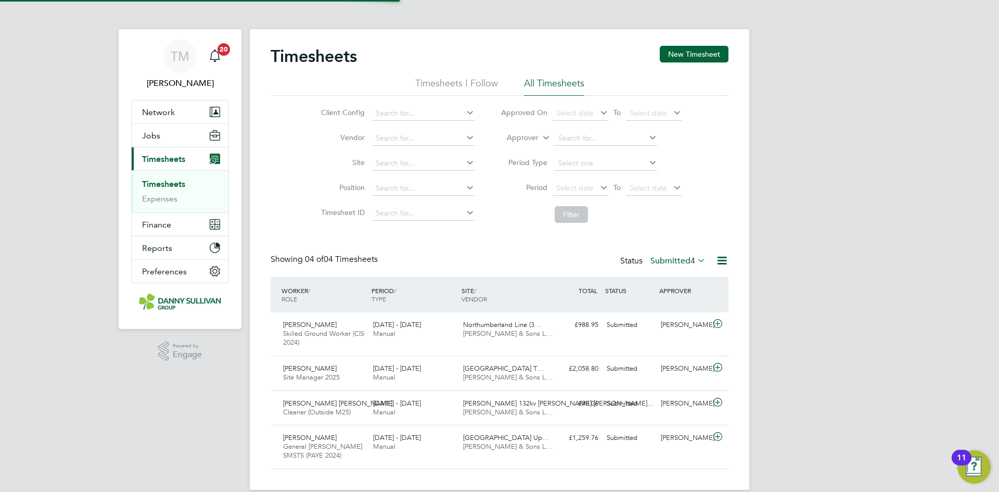  I want to click on div: APPROVER, so click(684, 290).